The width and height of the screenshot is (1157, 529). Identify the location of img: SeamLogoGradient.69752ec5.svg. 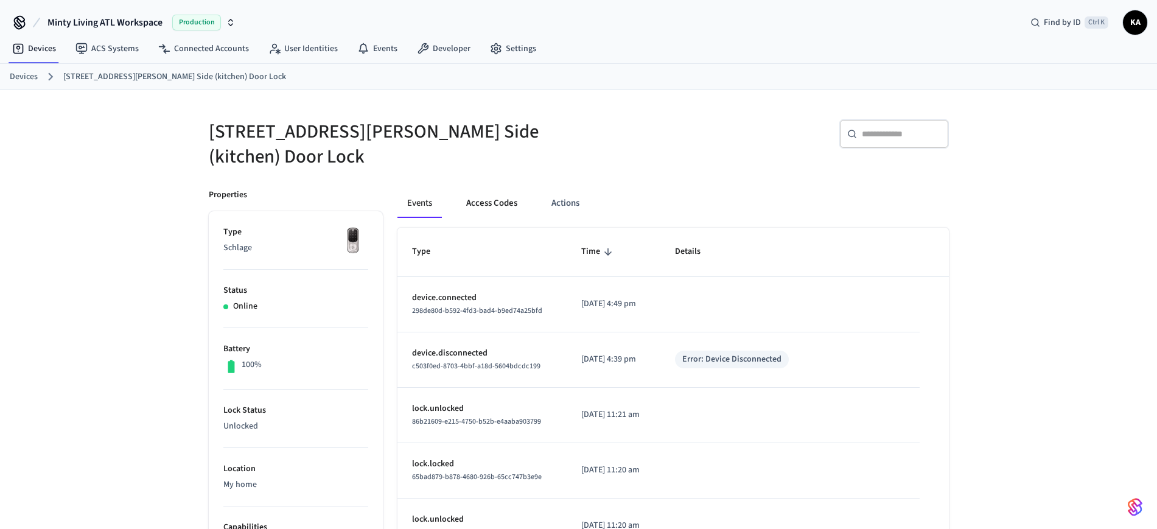
(1135, 507).